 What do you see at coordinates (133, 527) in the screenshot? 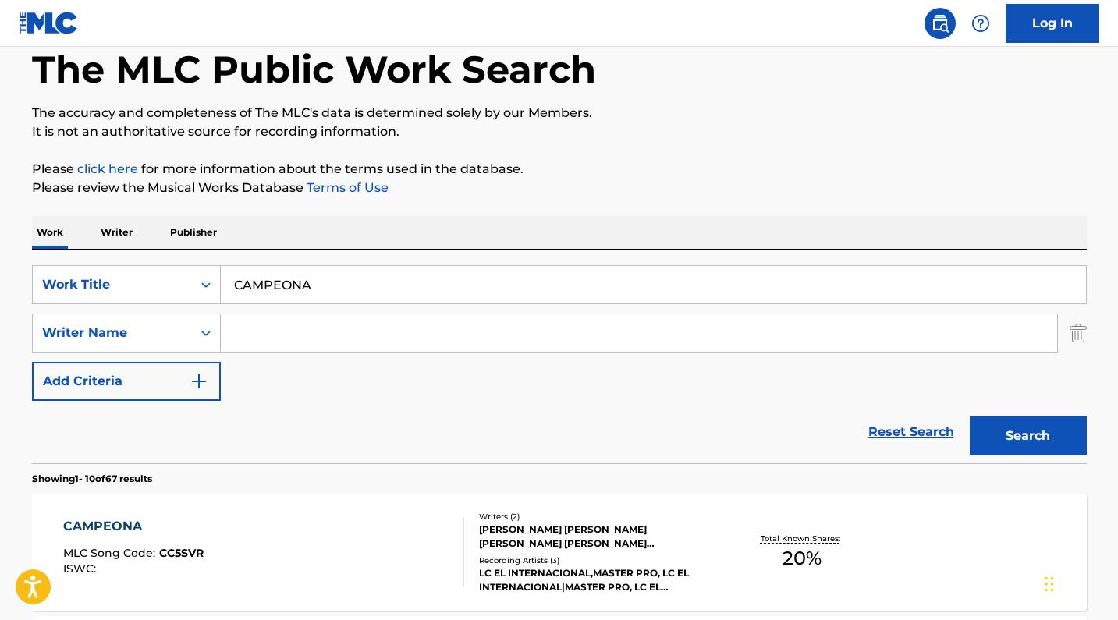
I see `div: CAMPEONA` at bounding box center [133, 527].